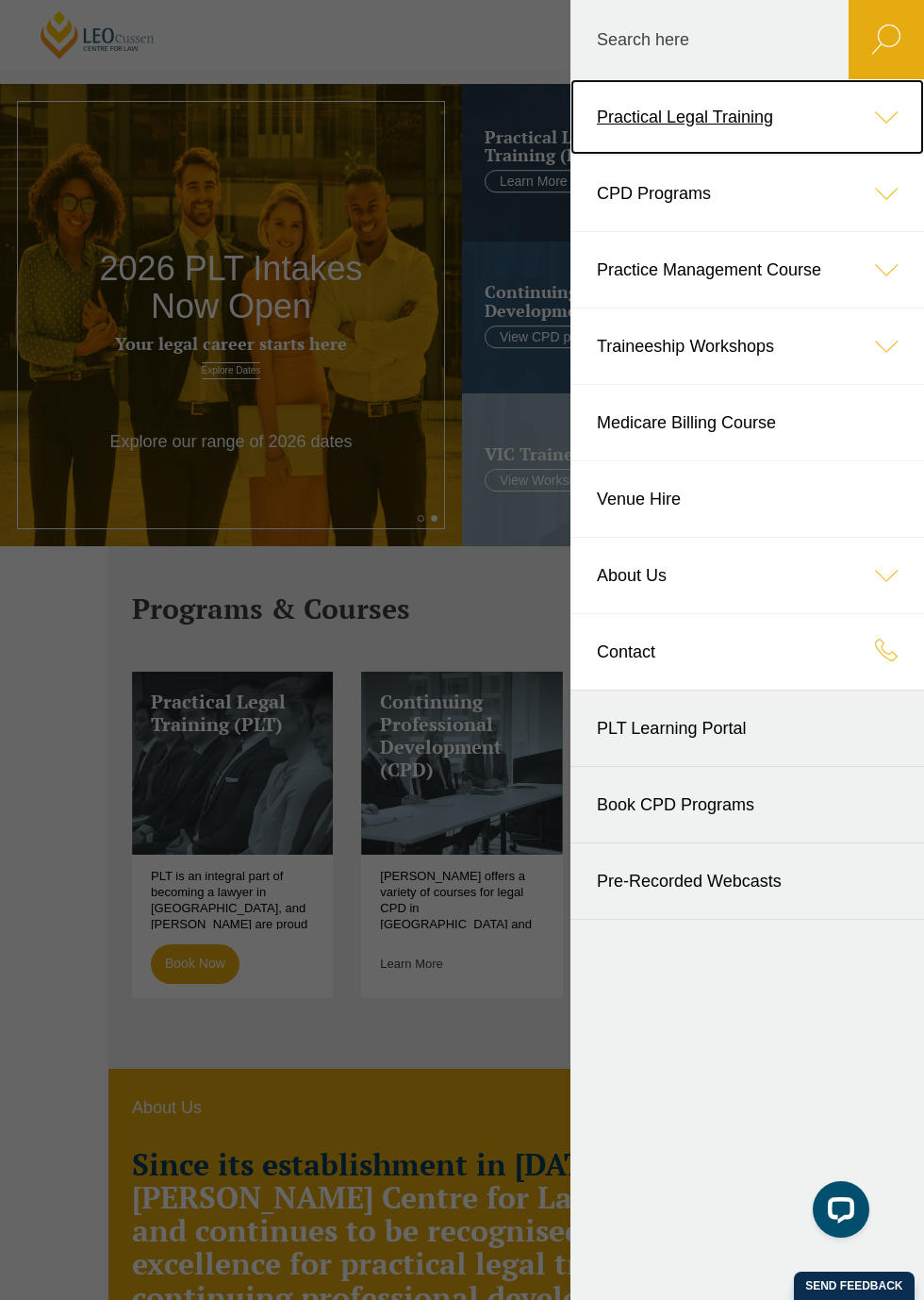 The height and width of the screenshot is (1300, 924). I want to click on button: Open LiveChat chat widget, so click(44, 36).